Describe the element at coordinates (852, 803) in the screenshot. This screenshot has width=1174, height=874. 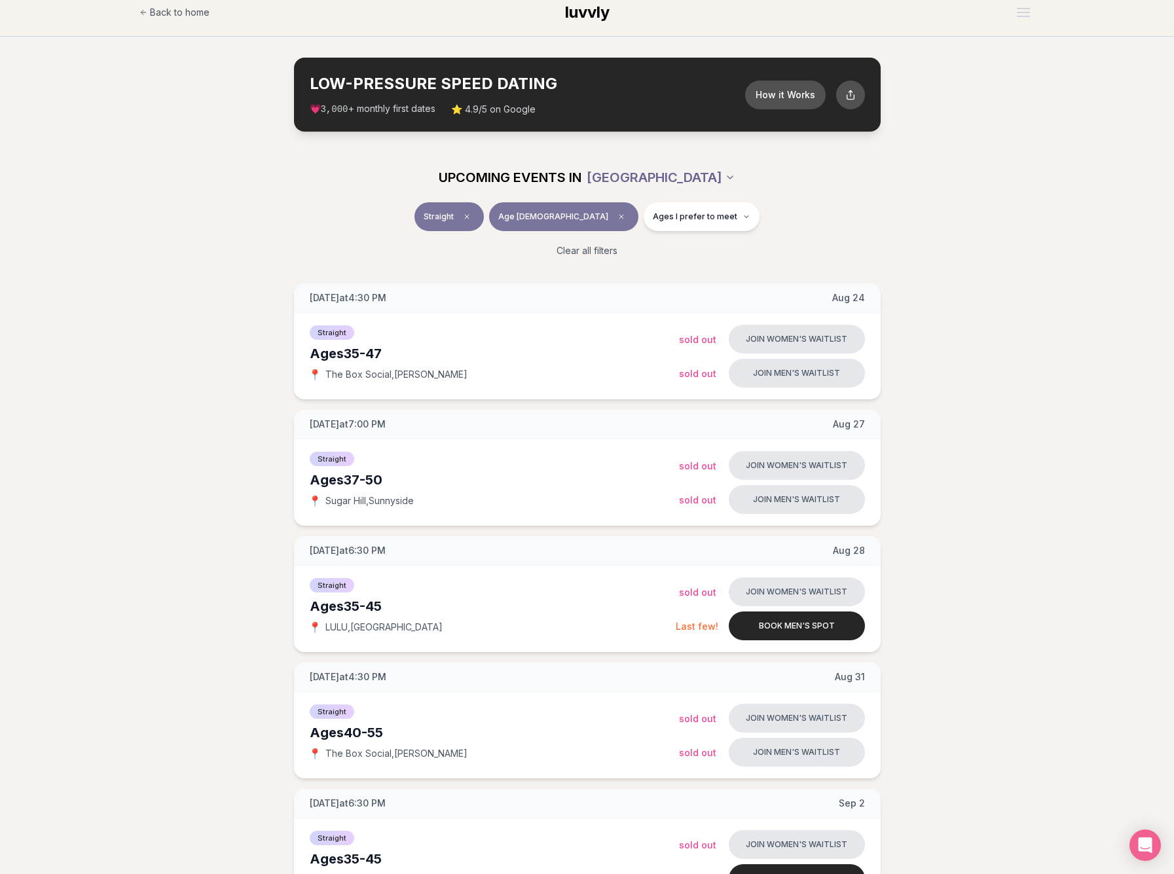
I see `span: Sep 2` at that location.